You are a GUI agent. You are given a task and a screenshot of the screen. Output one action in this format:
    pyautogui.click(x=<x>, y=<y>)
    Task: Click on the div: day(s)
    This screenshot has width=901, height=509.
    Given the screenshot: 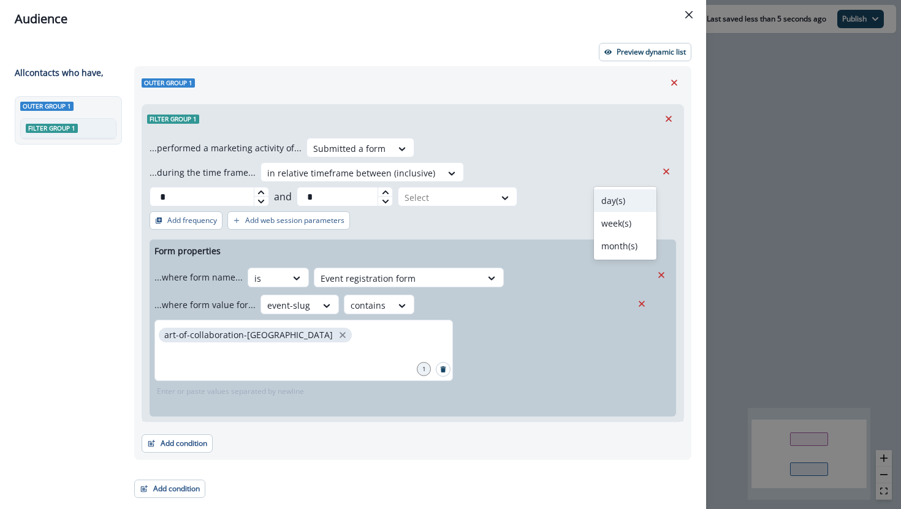 What is the action you would take?
    pyautogui.click(x=625, y=200)
    